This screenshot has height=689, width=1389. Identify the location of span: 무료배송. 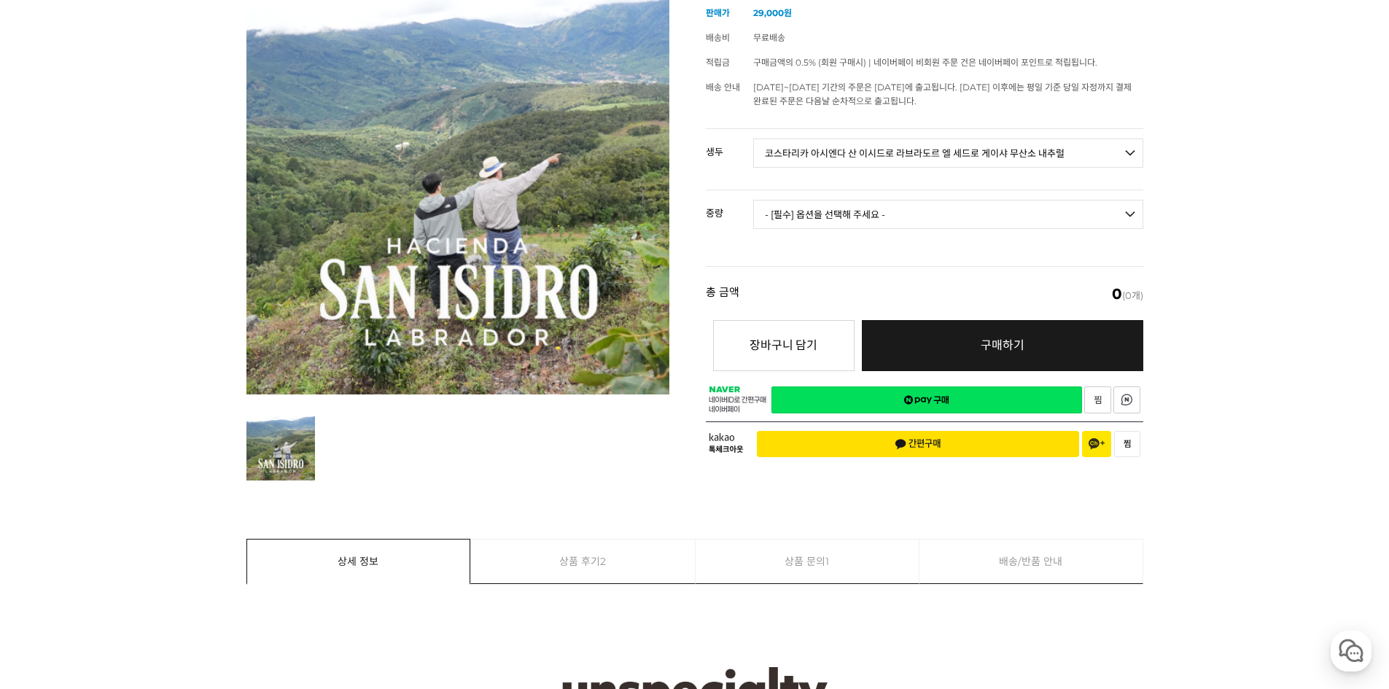
(769, 37).